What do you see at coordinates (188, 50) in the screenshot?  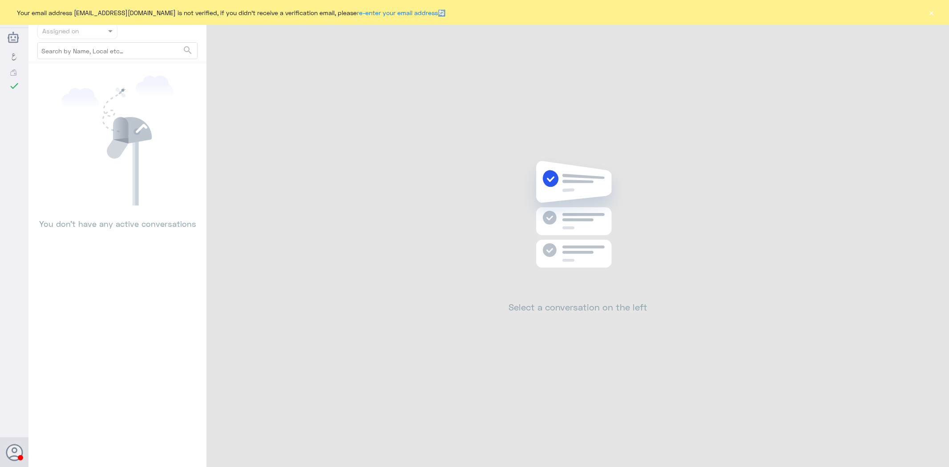 I see `span: search` at bounding box center [188, 50].